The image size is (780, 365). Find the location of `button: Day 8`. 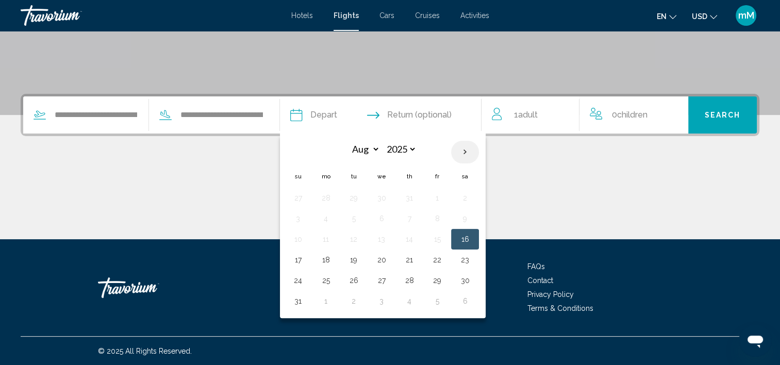

button: Day 8 is located at coordinates (437, 219).